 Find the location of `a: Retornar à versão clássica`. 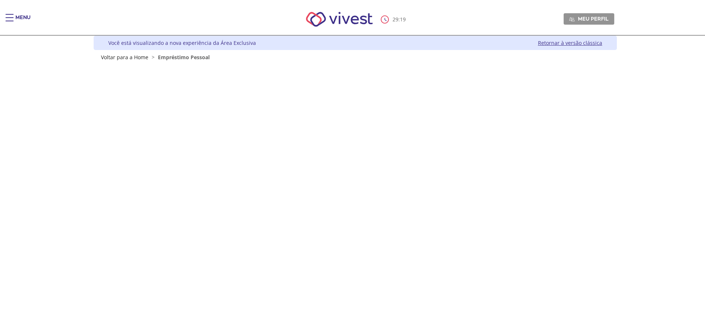

a: Retornar à versão clássica is located at coordinates (570, 43).